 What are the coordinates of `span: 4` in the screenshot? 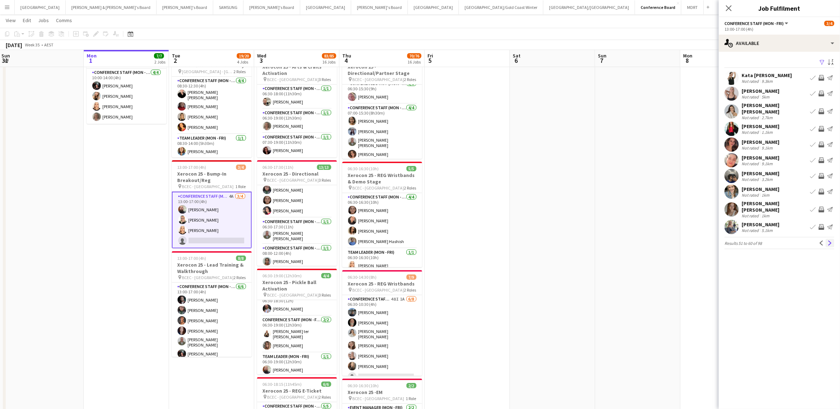 It's located at (346, 60).